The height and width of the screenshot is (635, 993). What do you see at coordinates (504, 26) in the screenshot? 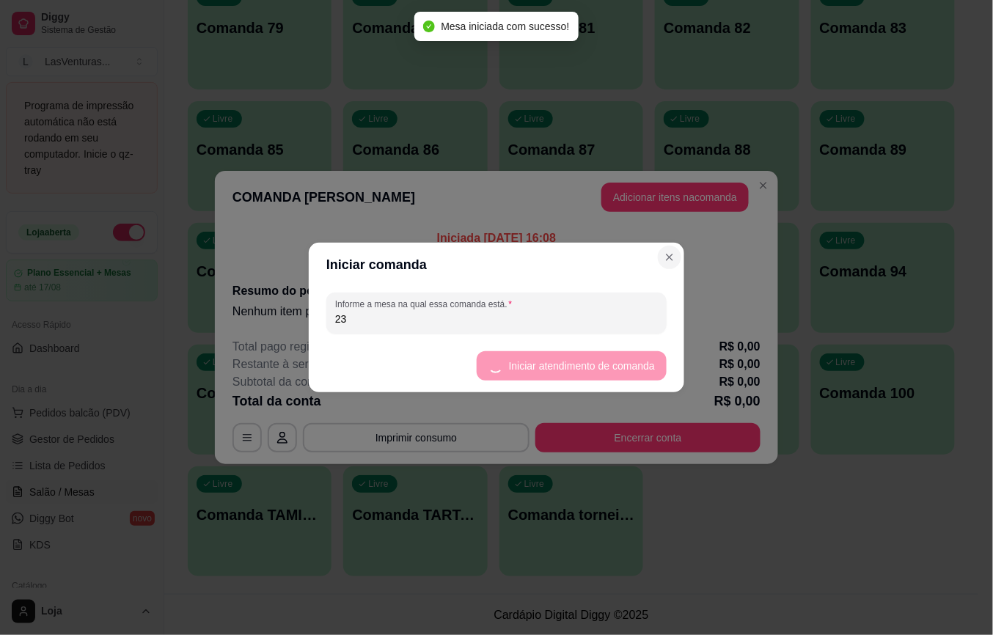
I see `span: Mesa iniciada com sucesso!` at bounding box center [504, 26].